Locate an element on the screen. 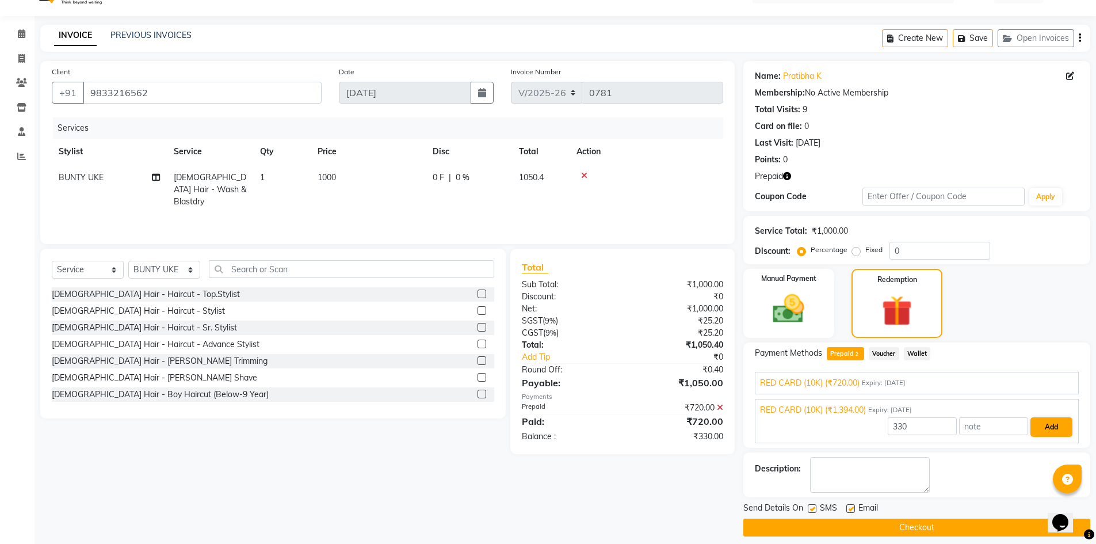 The image size is (1096, 544). span: Wallet is located at coordinates (917, 353).